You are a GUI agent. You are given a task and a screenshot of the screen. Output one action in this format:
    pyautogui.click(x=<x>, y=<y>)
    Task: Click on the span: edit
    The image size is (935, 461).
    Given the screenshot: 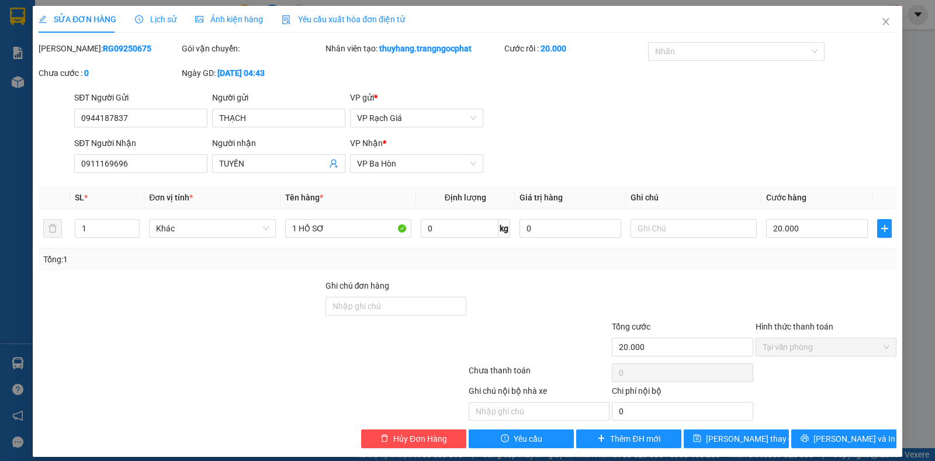 What is the action you would take?
    pyautogui.click(x=43, y=19)
    